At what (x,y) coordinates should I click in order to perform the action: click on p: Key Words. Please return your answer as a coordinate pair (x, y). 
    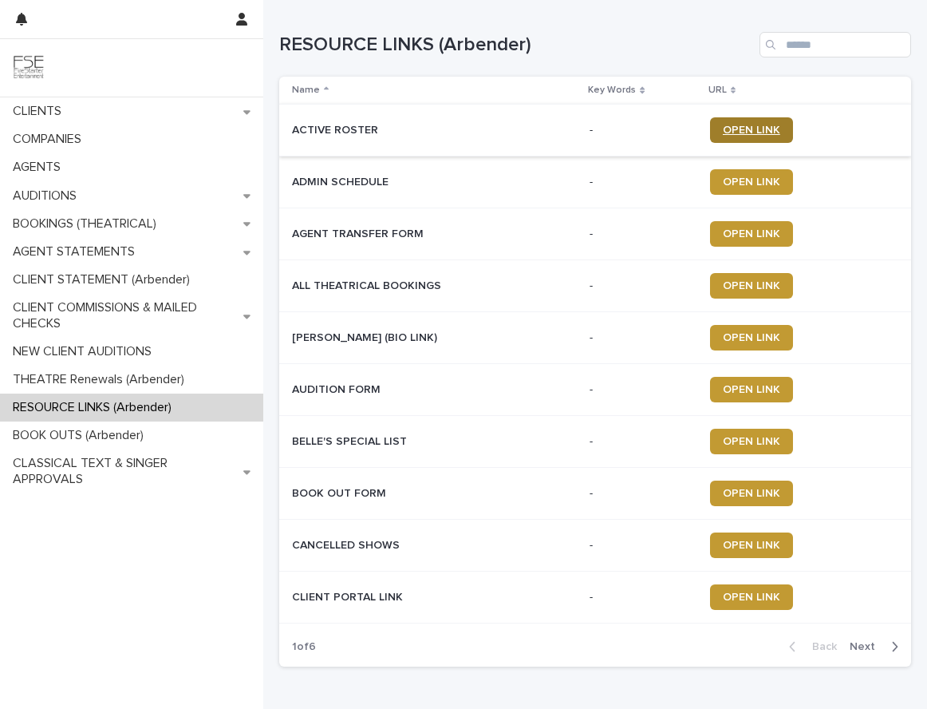
    Looking at the image, I should click on (612, 90).